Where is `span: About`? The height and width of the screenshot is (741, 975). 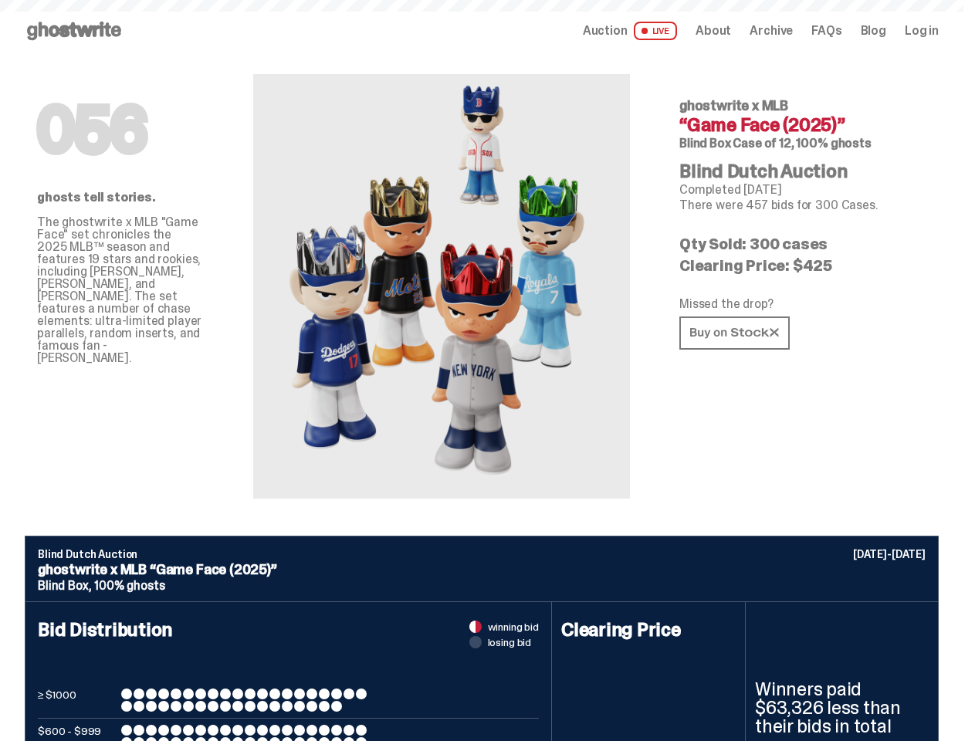 span: About is located at coordinates (713, 31).